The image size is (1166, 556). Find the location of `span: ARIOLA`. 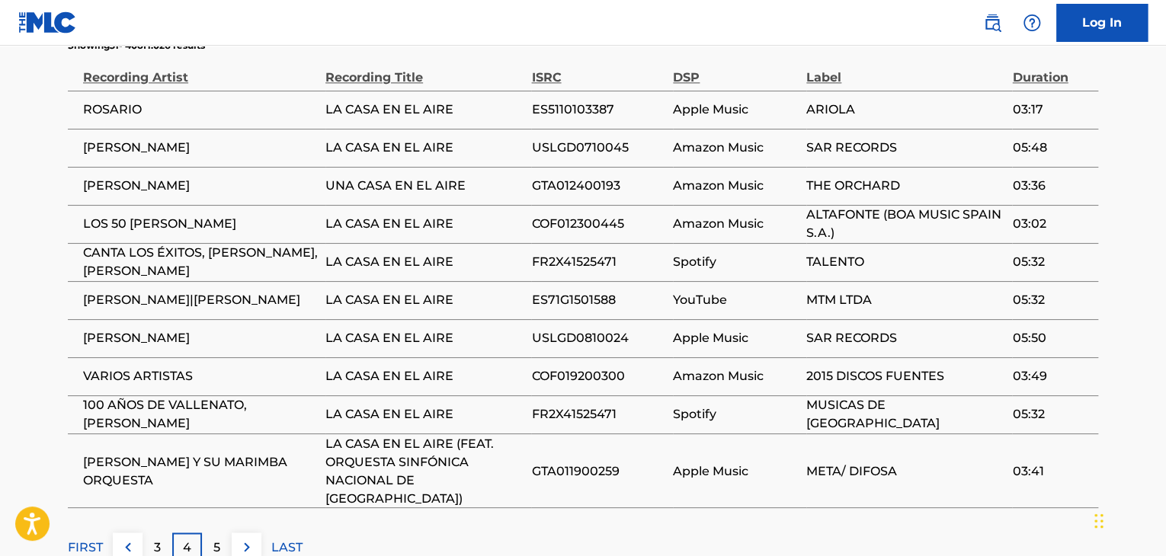

span: ARIOLA is located at coordinates (905, 110).